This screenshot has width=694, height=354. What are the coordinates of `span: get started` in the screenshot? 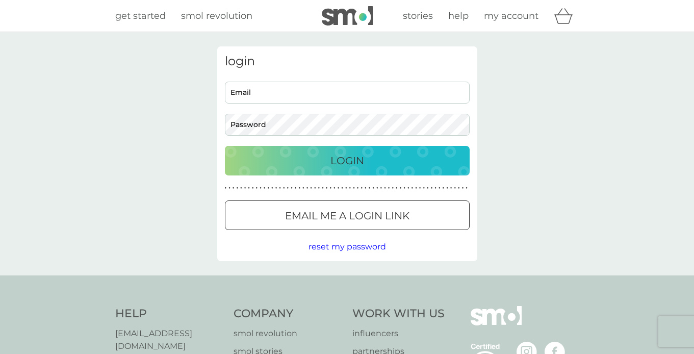 It's located at (140, 16).